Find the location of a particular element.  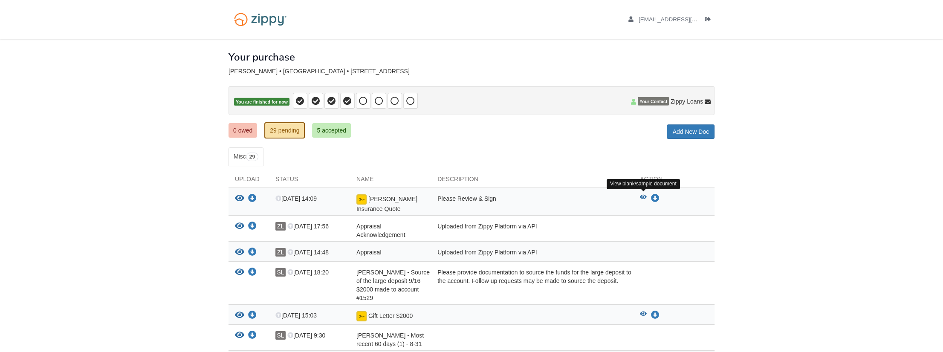

a: edit profile is located at coordinates (682, 20).